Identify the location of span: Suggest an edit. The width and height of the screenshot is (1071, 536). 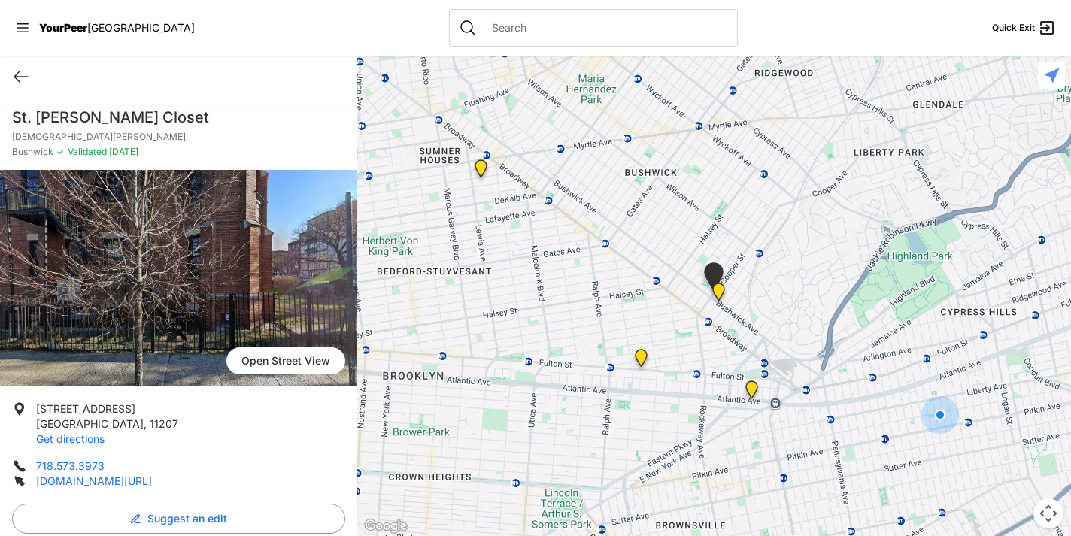
(187, 519).